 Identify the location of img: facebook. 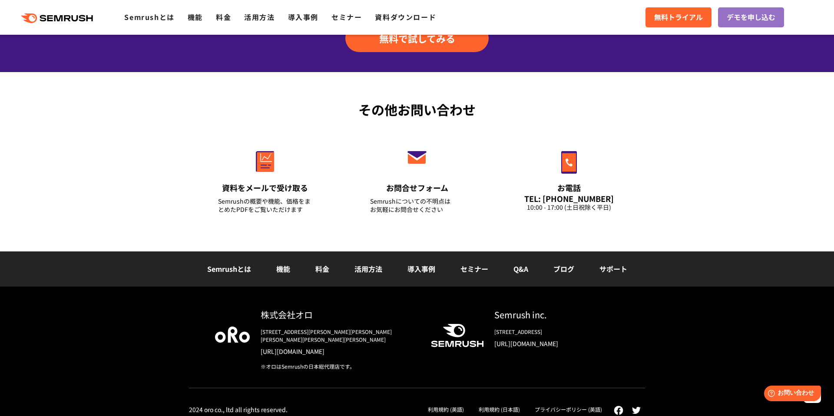
(618, 410).